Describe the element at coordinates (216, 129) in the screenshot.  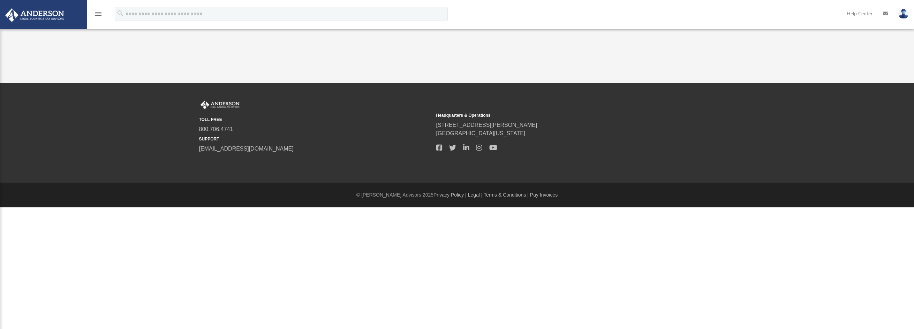
I see `a: 800.706.4741` at that location.